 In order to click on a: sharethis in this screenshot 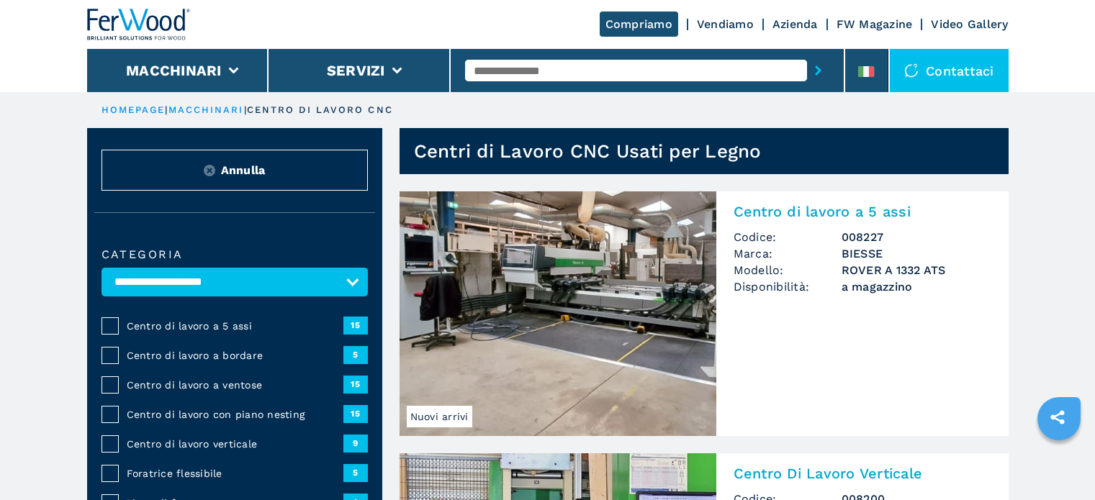, I will do `click(1057, 417)`.